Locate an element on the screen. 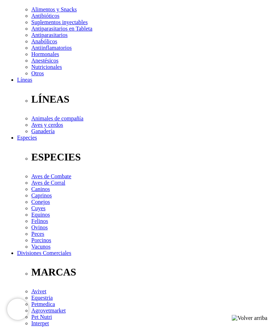 This screenshot has width=273, height=327. span: Aves de Combate is located at coordinates (51, 176).